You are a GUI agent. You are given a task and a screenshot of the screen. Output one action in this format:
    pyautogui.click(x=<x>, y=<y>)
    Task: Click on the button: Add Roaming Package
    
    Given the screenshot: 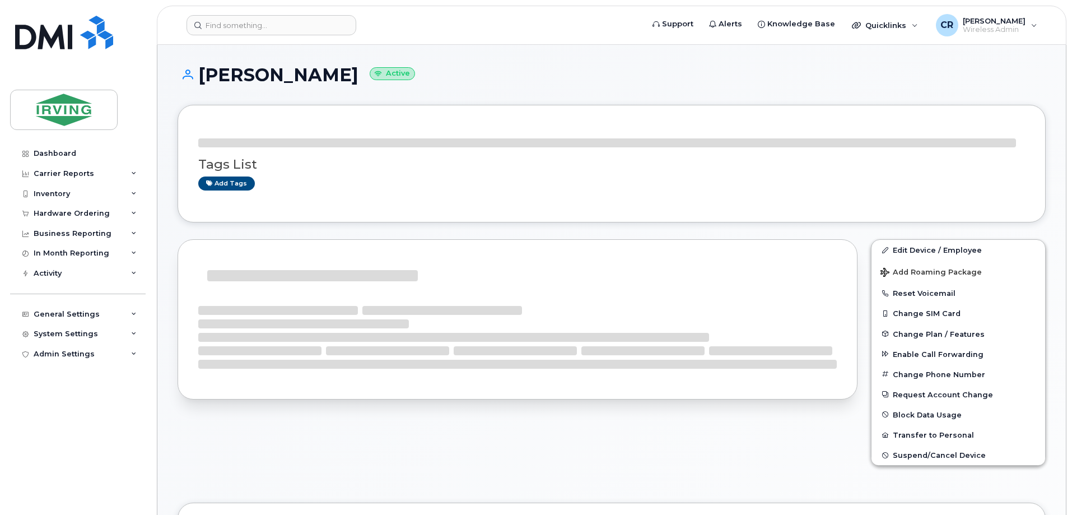 What is the action you would take?
    pyautogui.click(x=958, y=271)
    